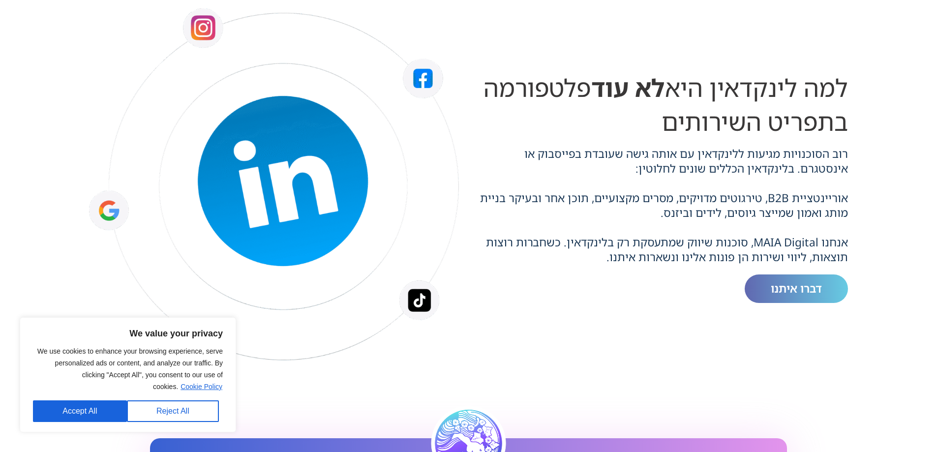 The width and height of the screenshot is (937, 452). I want to click on span: לא עוד, so click(666, 104).